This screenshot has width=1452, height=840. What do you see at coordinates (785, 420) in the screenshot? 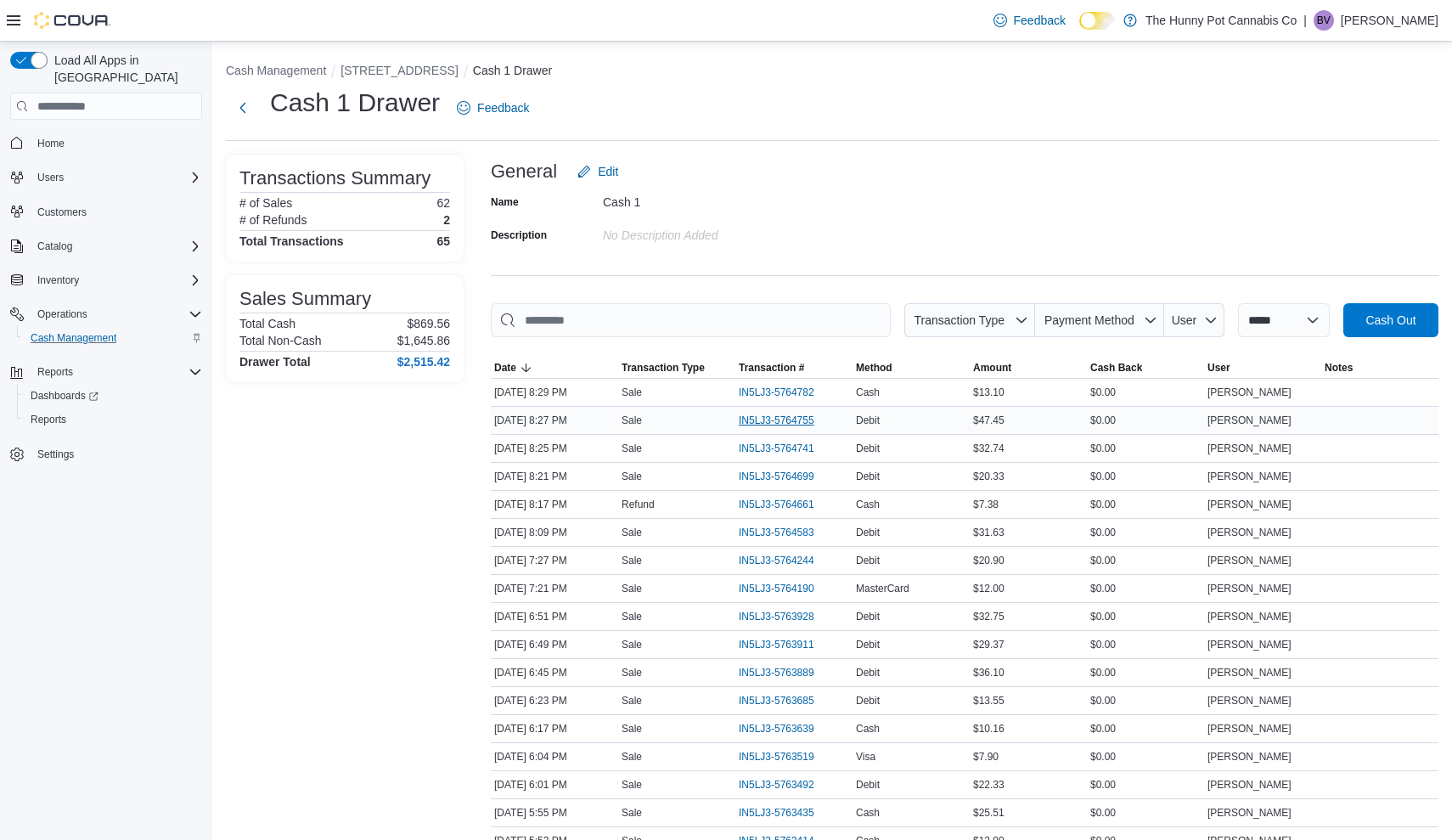
I see `button: IN5LJ3-5764755` at bounding box center [785, 420].